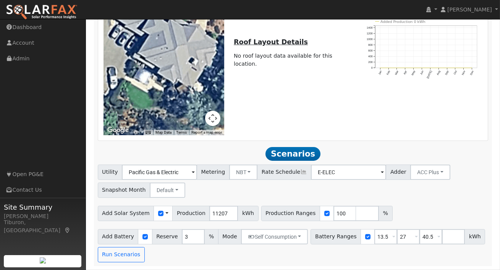 Image resolution: width=500 pixels, height=270 pixels. What do you see at coordinates (455, 73) in the screenshot?
I see `text: Oct` at bounding box center [455, 73].